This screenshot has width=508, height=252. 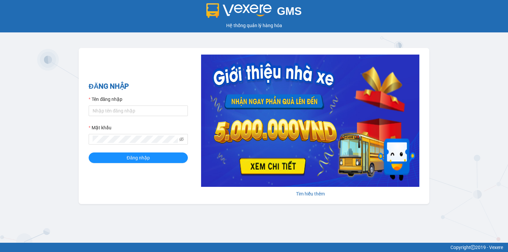 What do you see at coordinates (254, 247) in the screenshot?
I see `div: Copyright 2019 - Vexere` at bounding box center [254, 247].